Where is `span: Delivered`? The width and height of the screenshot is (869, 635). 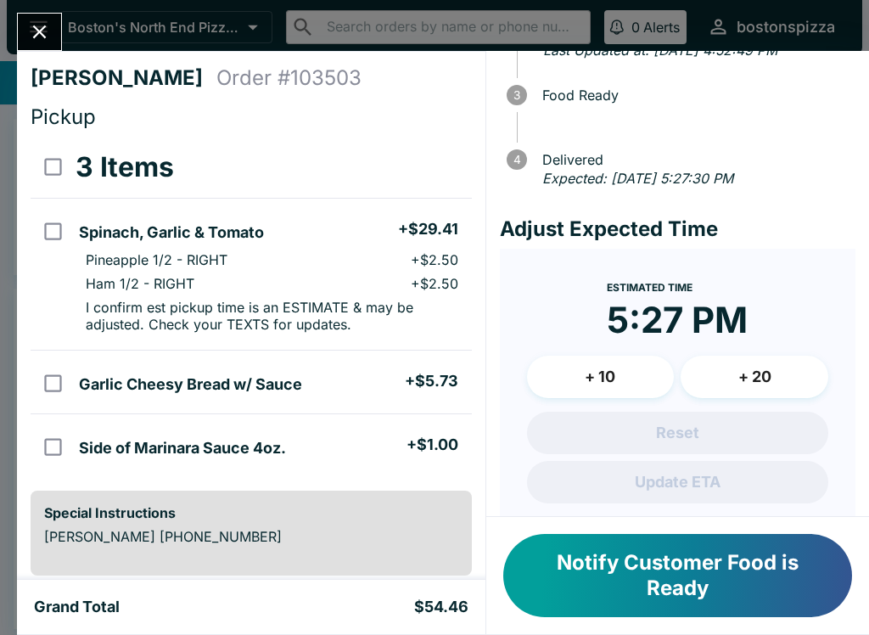
span: Delivered is located at coordinates (694, 160).